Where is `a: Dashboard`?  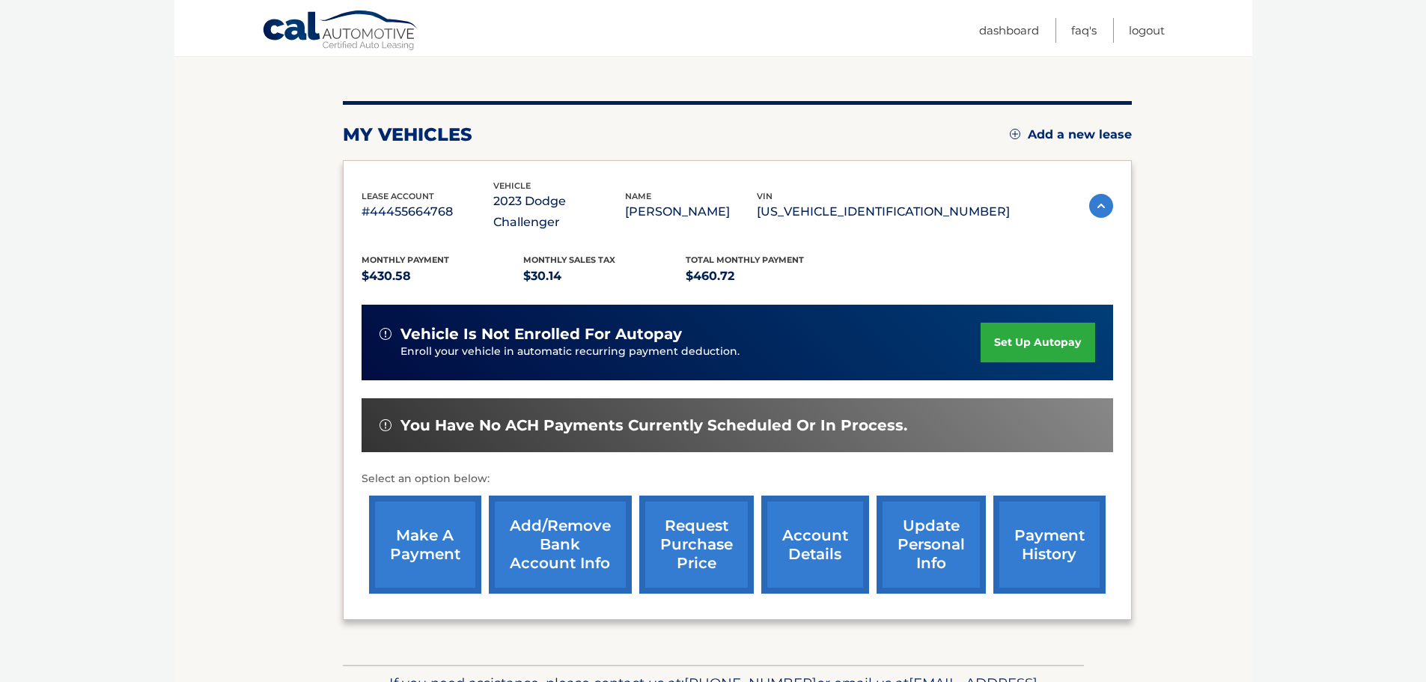 a: Dashboard is located at coordinates (1009, 30).